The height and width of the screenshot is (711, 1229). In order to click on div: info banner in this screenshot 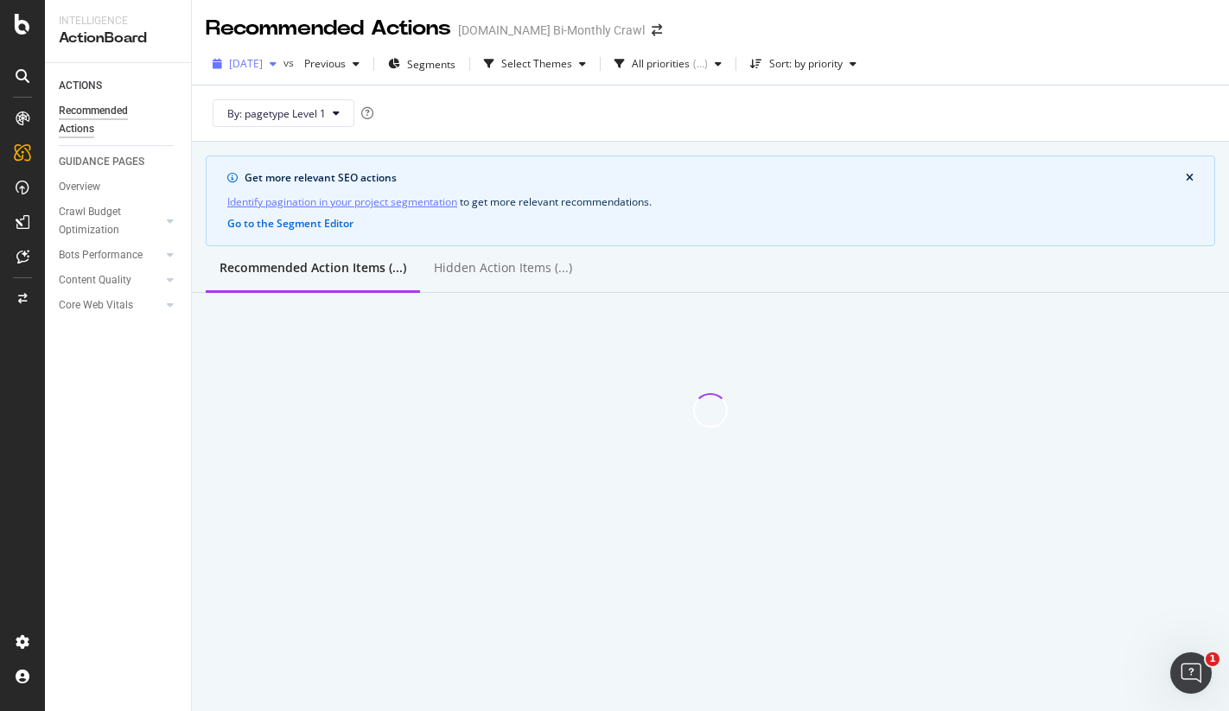, I will do `click(710, 200)`.